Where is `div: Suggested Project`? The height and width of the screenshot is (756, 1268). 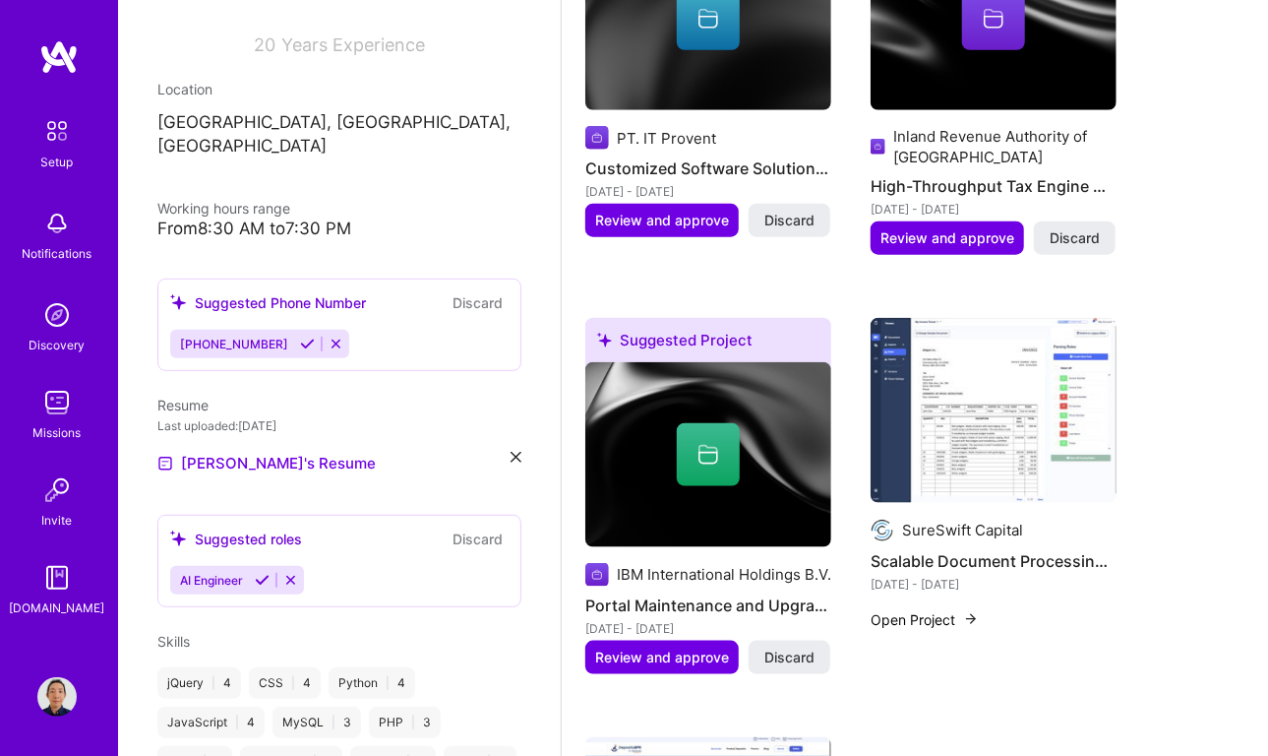
div: Suggested Project is located at coordinates (708, 343).